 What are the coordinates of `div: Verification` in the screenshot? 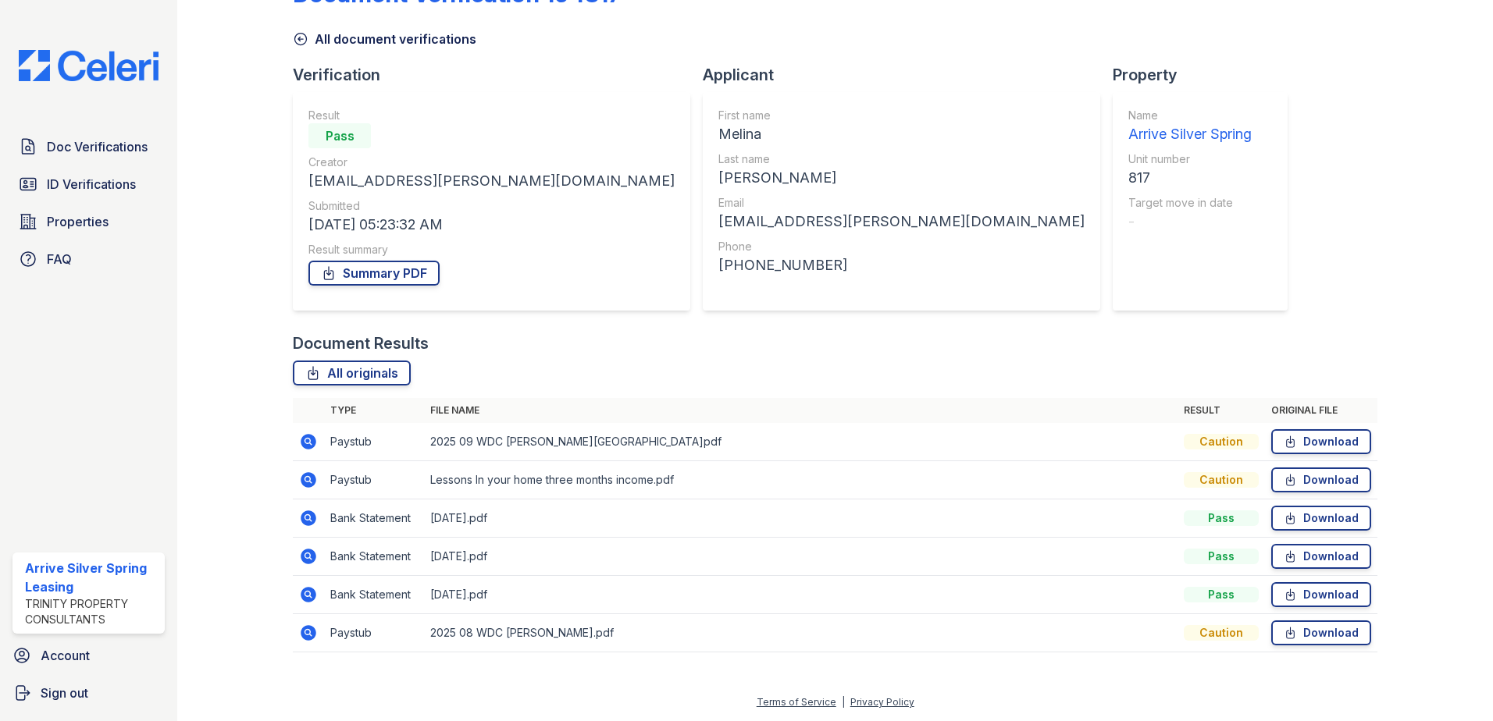 It's located at (497, 75).